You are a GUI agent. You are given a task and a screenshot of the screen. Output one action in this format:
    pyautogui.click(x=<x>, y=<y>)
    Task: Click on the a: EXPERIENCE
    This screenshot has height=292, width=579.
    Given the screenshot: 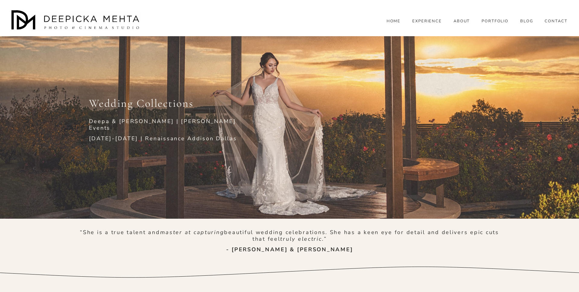 What is the action you would take?
    pyautogui.click(x=427, y=21)
    